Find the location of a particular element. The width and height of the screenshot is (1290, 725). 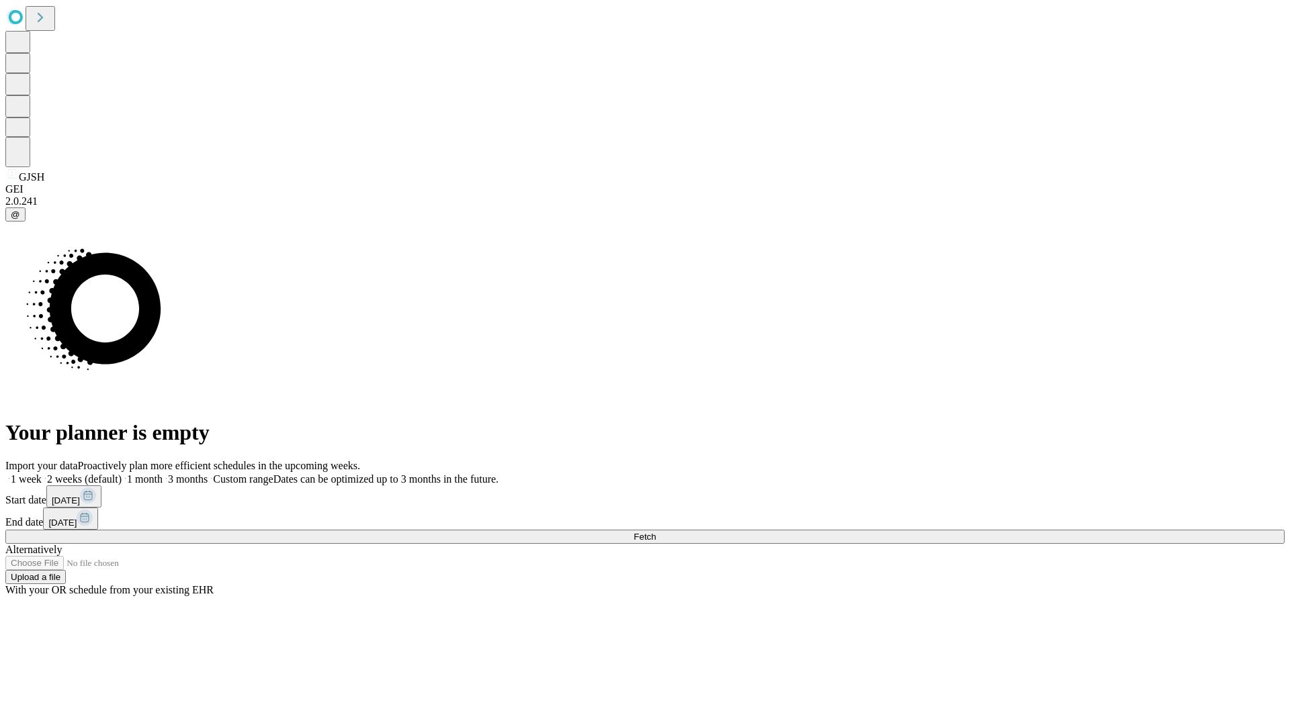

div: End date is located at coordinates (645, 519).